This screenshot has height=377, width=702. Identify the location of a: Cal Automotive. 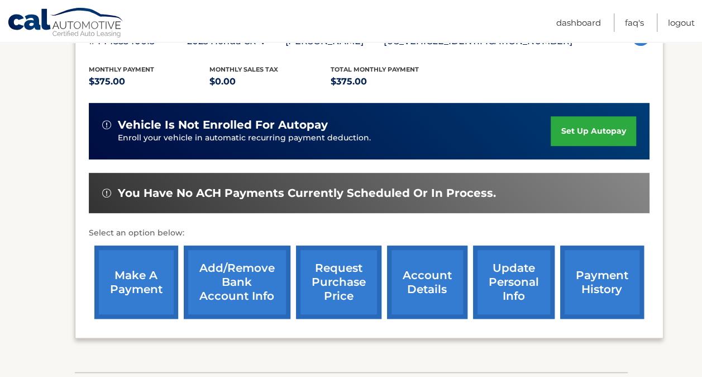
(66, 23).